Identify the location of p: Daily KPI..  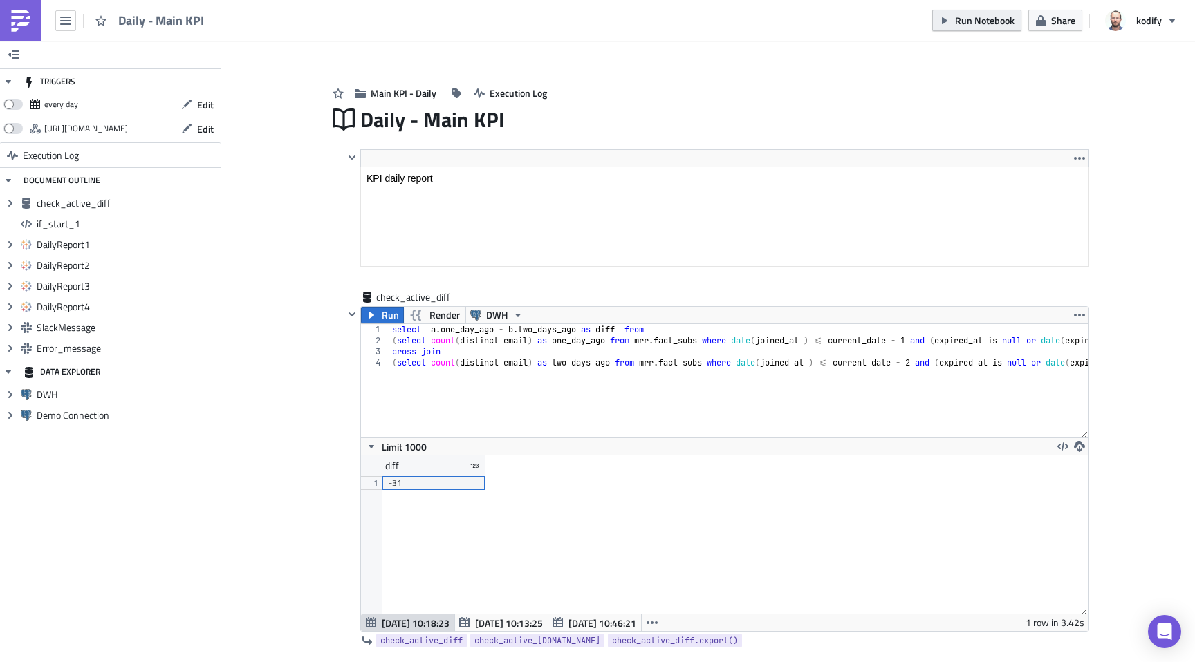
(348, 11).